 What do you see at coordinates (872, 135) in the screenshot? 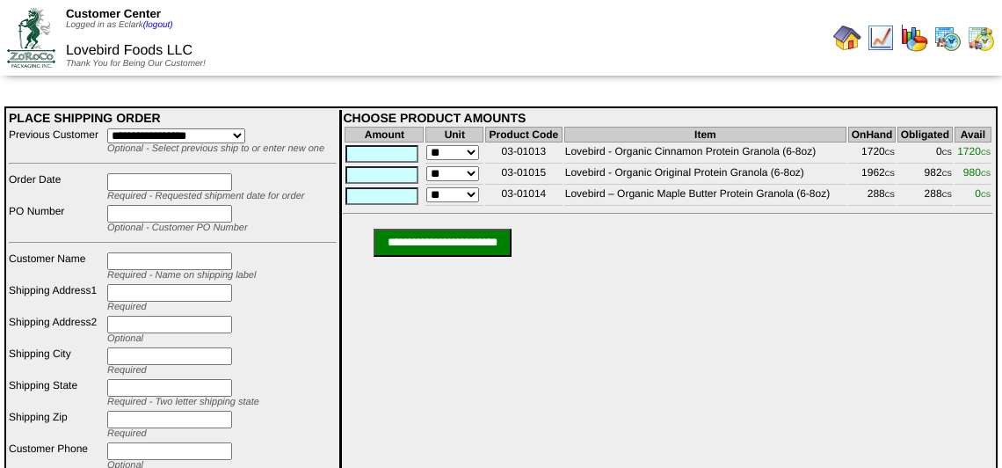
I see `th: OnHand` at bounding box center [872, 135].